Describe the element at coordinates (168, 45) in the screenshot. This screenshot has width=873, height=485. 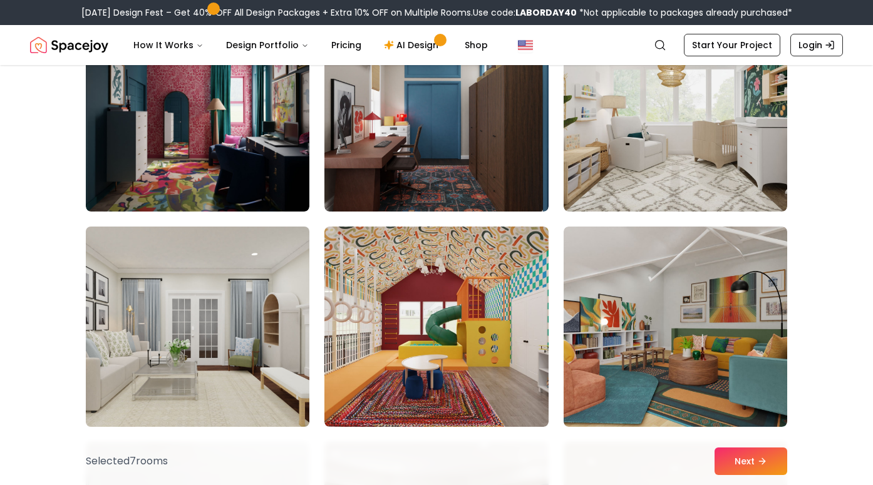
I see `button: How It Works` at that location.